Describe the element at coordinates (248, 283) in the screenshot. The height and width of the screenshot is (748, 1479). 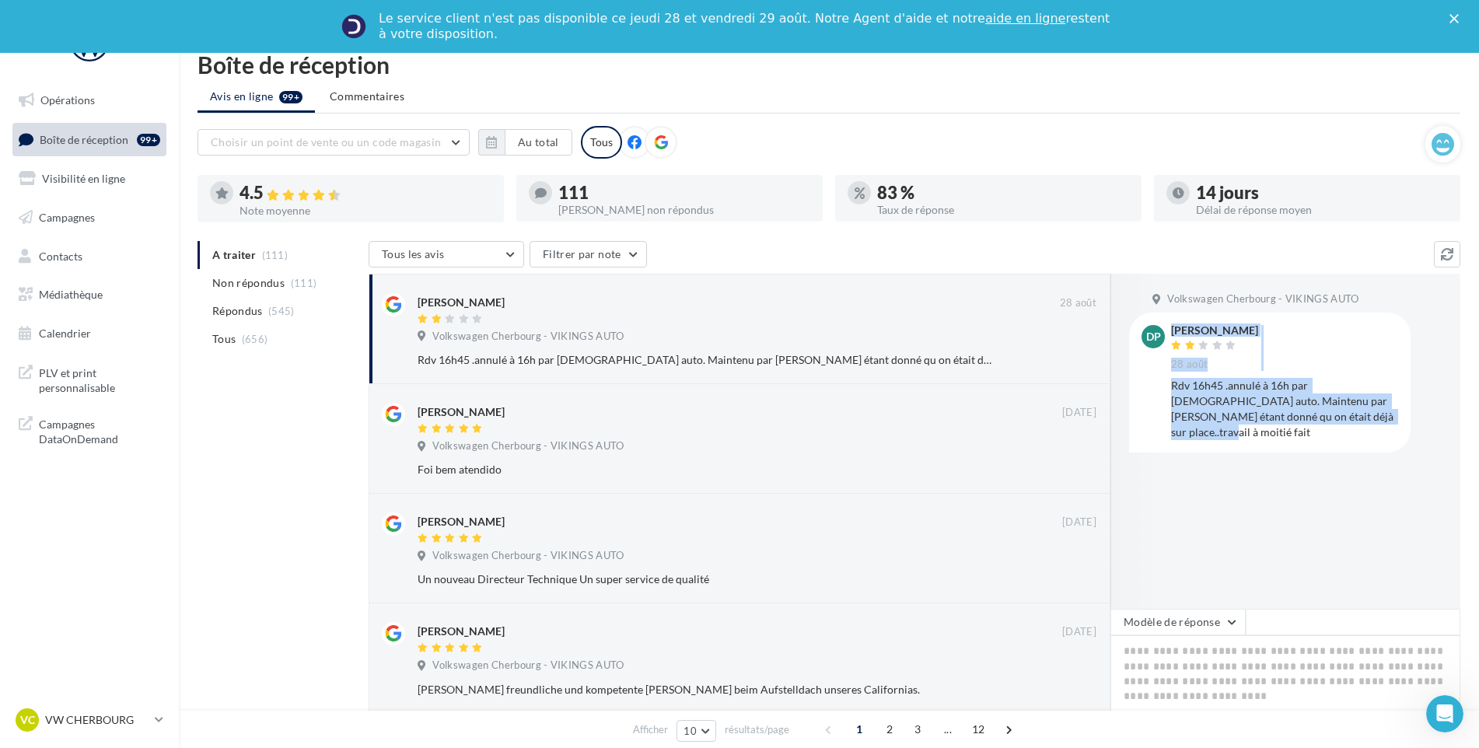
I see `span: Non répondus` at that location.